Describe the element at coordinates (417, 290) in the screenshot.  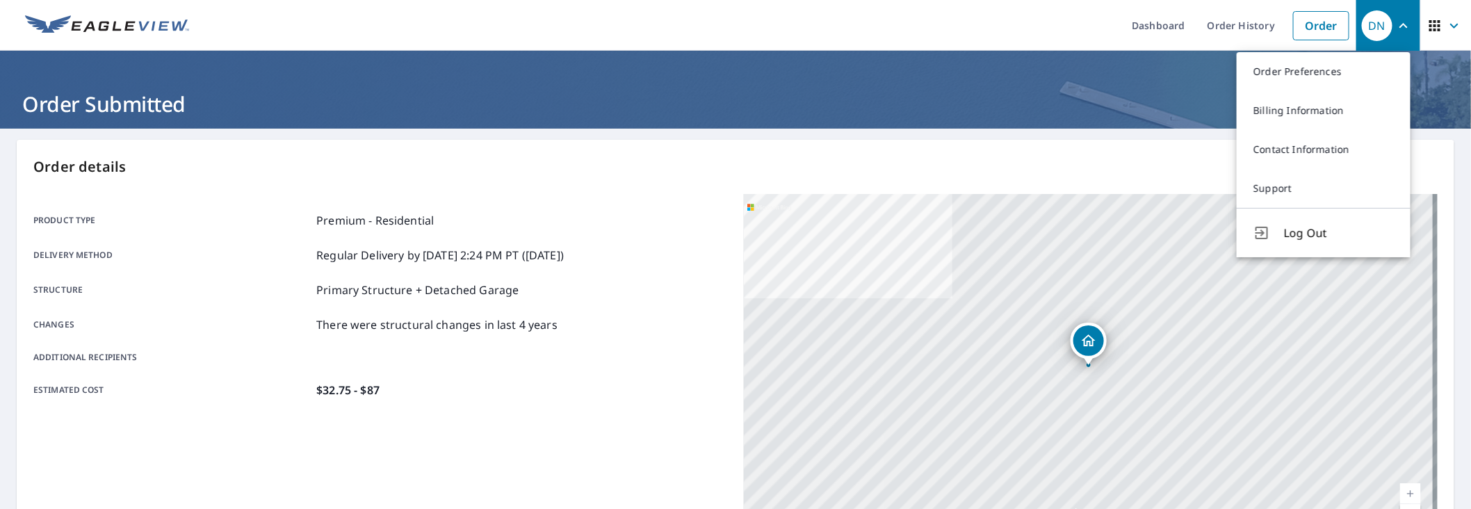
I see `p: Primary Structure + Detached Garage` at that location.